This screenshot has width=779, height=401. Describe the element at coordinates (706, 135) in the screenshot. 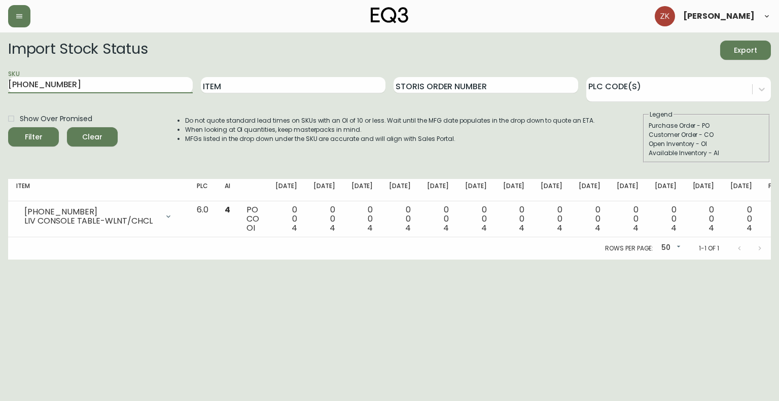

I see `div: Customer Order - CO` at that location.